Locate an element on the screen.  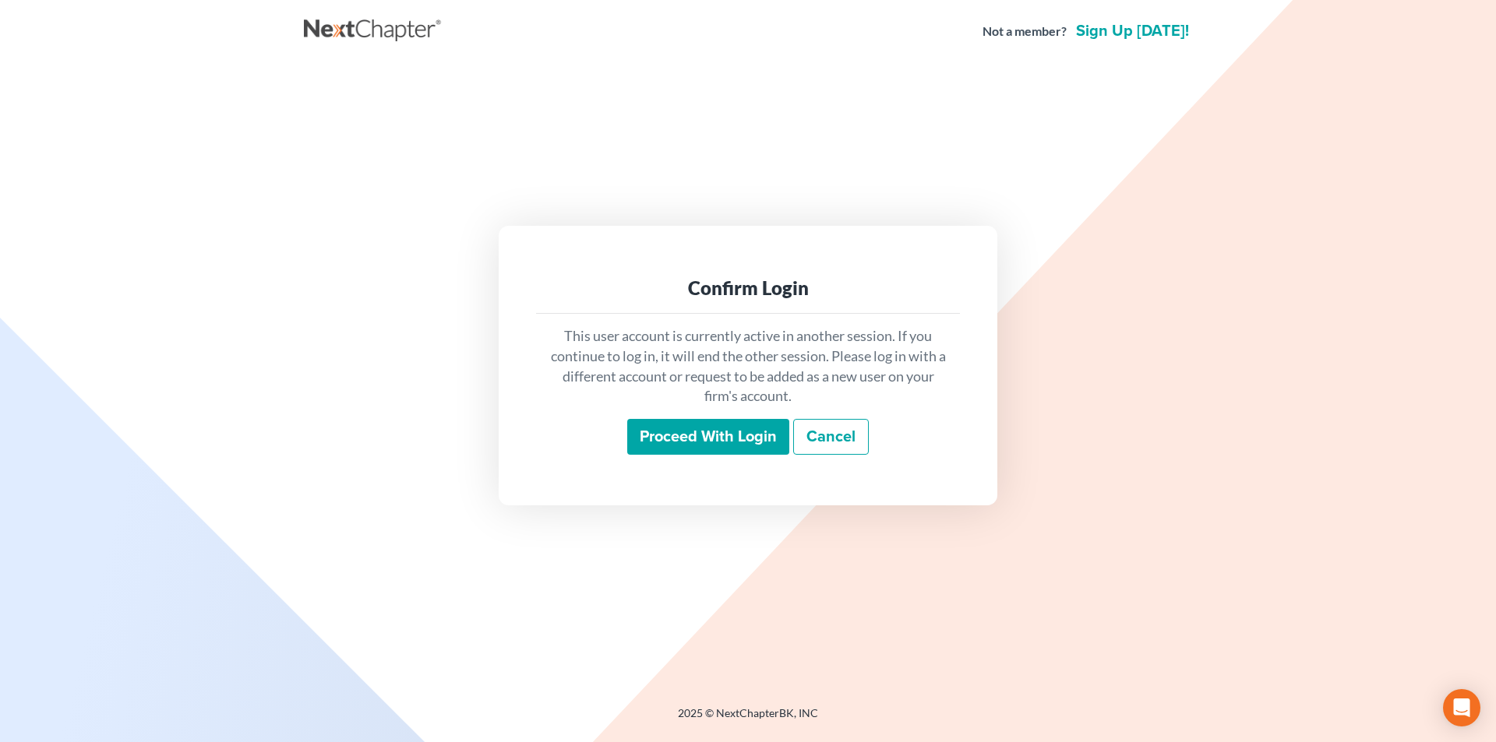
strong: Not a member? is located at coordinates (1024, 31).